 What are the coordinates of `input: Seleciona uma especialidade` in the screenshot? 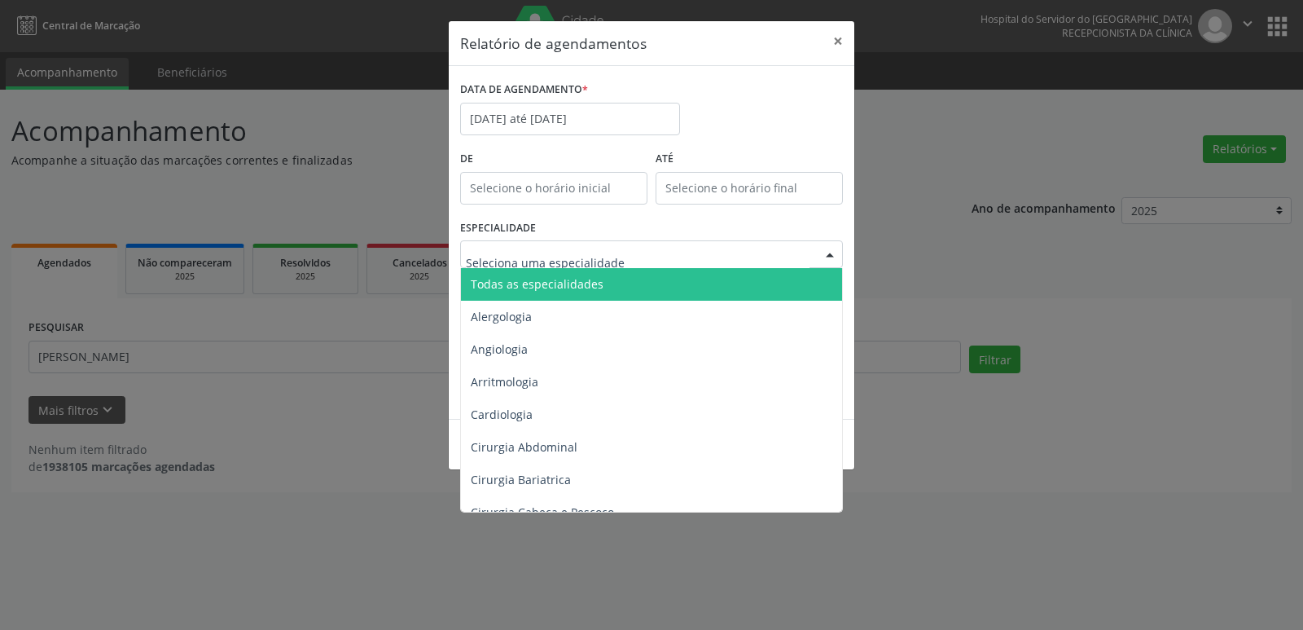 It's located at (638, 262).